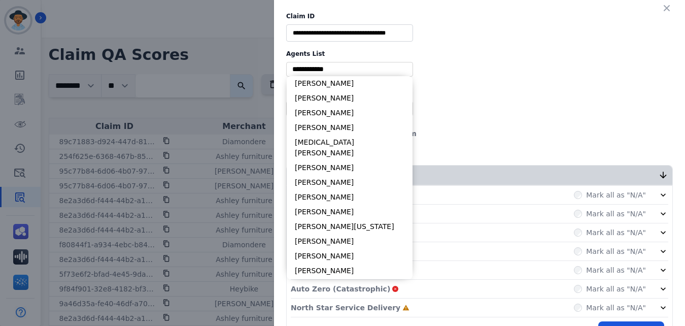 Image resolution: width=685 pixels, height=326 pixels. Describe the element at coordinates (480, 16) in the screenshot. I see `label: Claim ID` at that location.